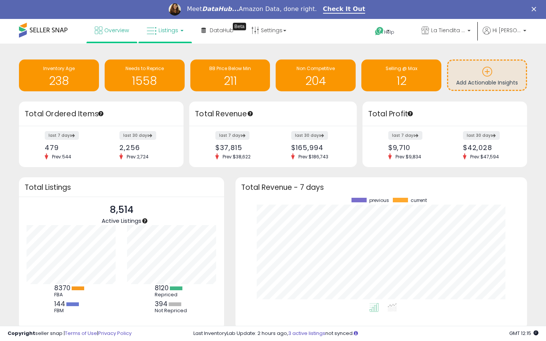  What do you see at coordinates (21, 333) in the screenshot?
I see `strong: Copyright` at bounding box center [21, 333].